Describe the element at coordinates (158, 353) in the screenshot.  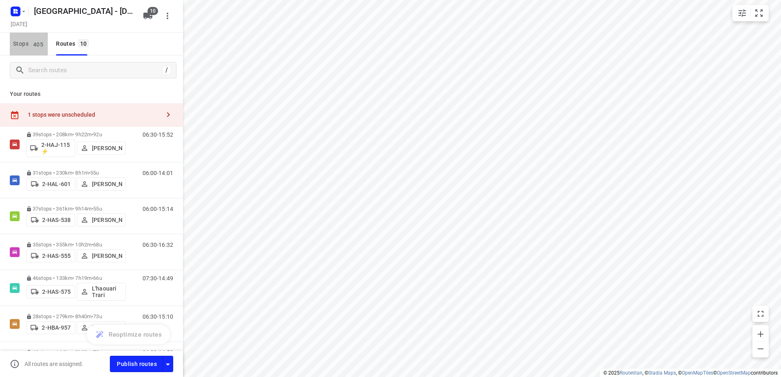
I see `p: 06:30-14:58` at that location.